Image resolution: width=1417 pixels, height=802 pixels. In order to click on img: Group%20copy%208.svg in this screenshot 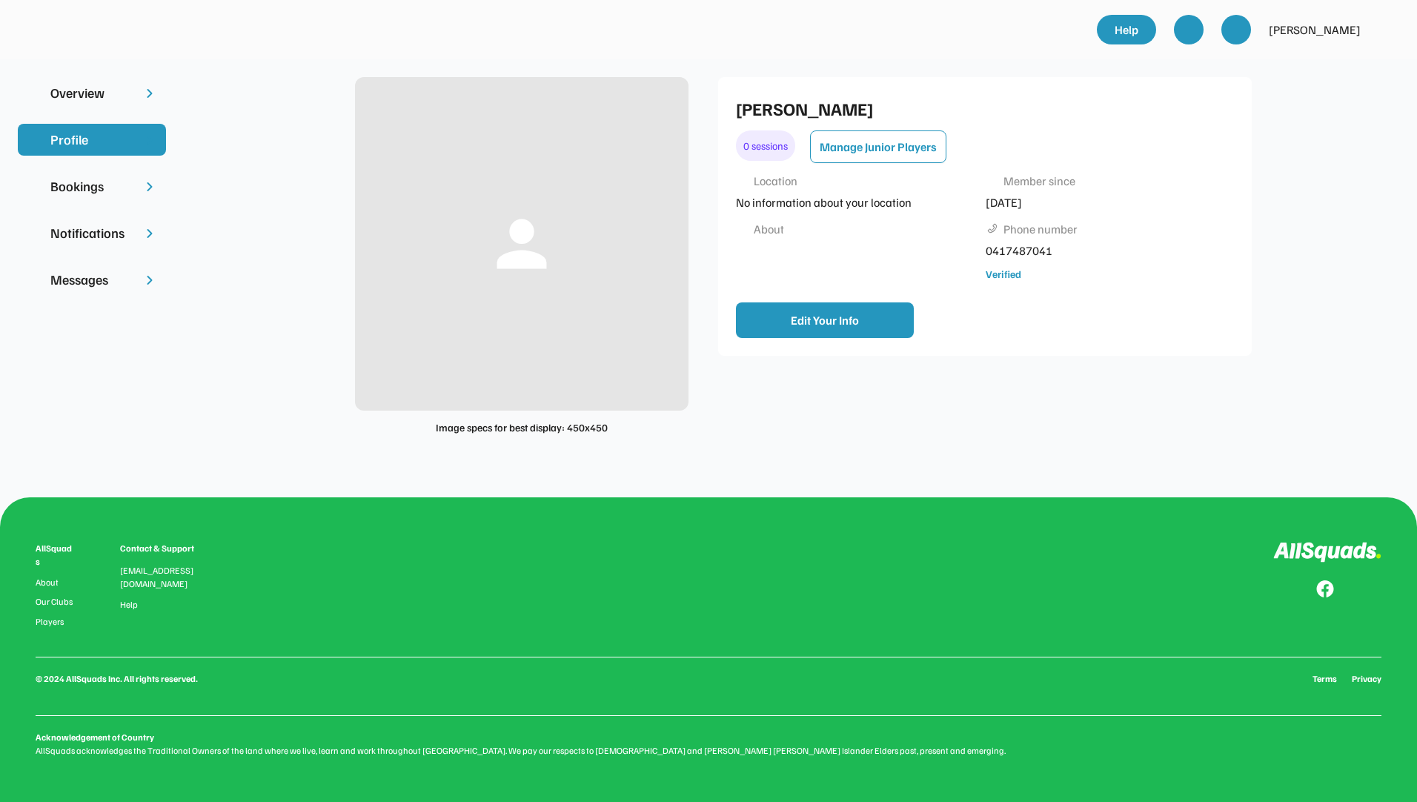, I will do `click(1325, 589)`.